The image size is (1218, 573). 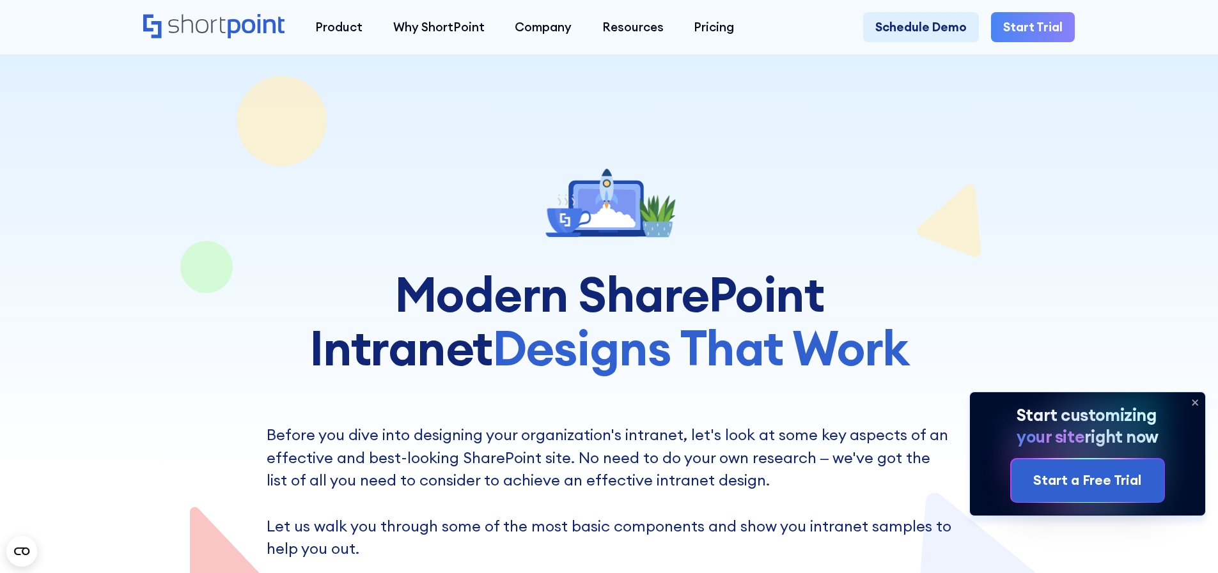 I want to click on div: Pricing, so click(x=713, y=27).